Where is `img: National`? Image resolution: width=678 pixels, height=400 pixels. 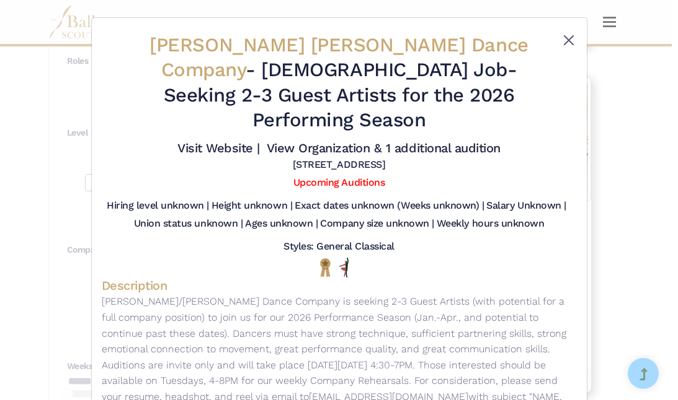 img: National is located at coordinates (325, 267).